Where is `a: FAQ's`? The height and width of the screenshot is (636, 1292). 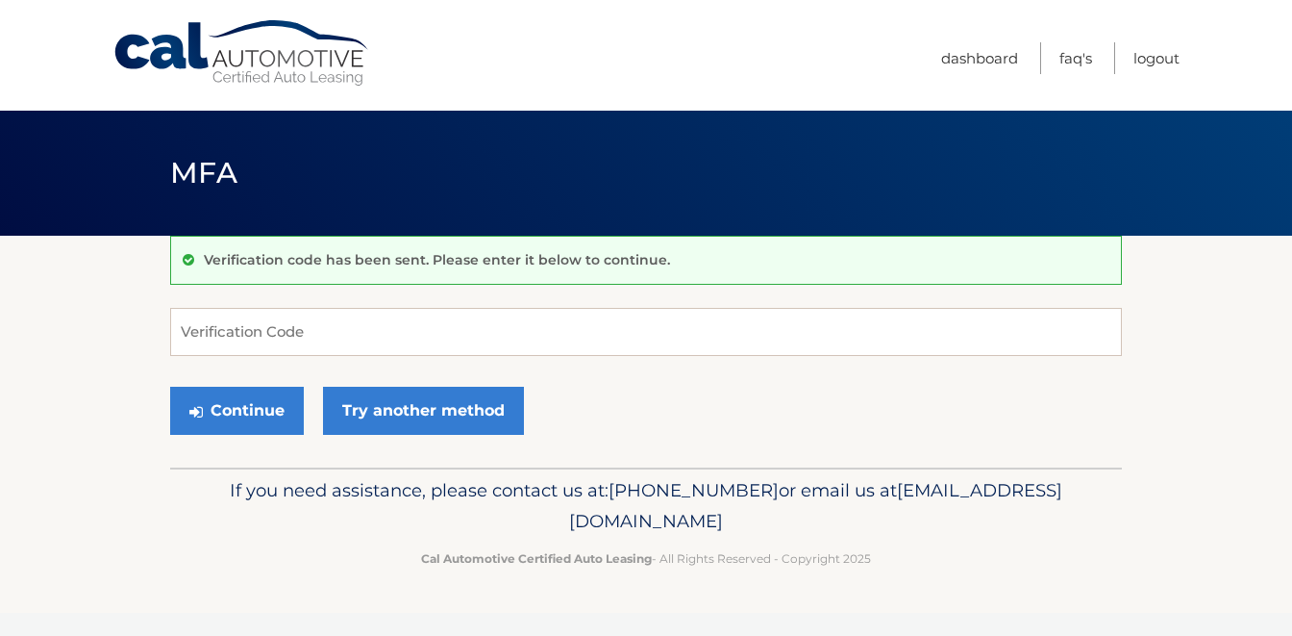 a: FAQ's is located at coordinates (1076, 58).